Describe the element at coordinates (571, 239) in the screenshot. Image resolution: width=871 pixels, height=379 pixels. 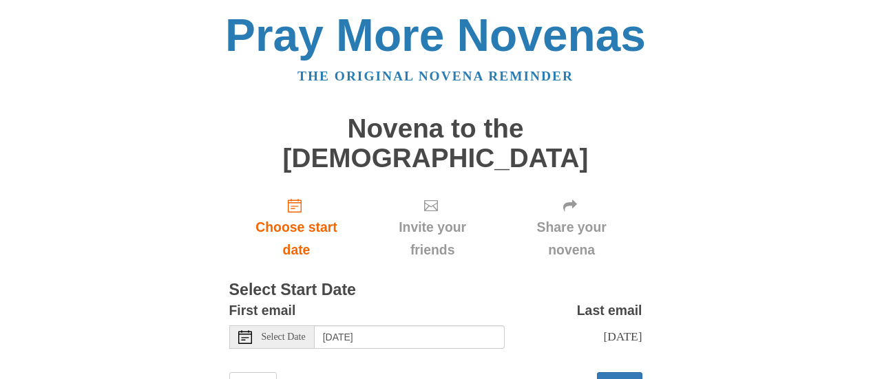
I see `span: Share your novena` at that location.